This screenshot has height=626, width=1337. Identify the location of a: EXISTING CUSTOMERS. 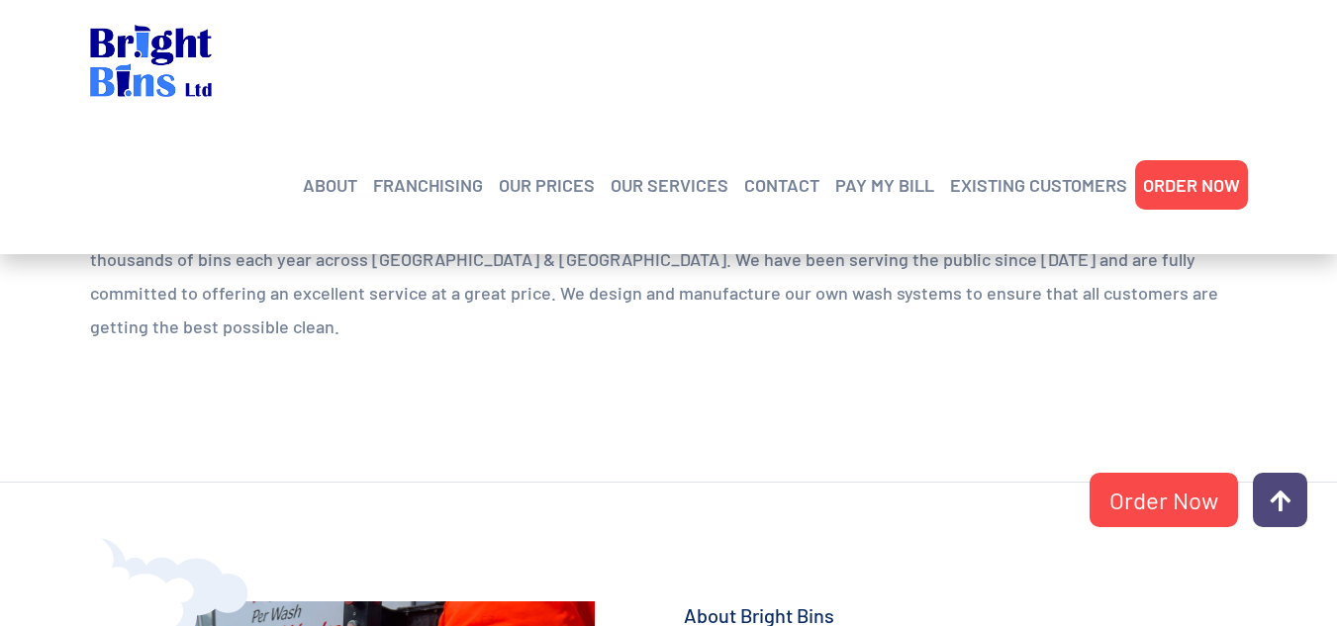
(1038, 185).